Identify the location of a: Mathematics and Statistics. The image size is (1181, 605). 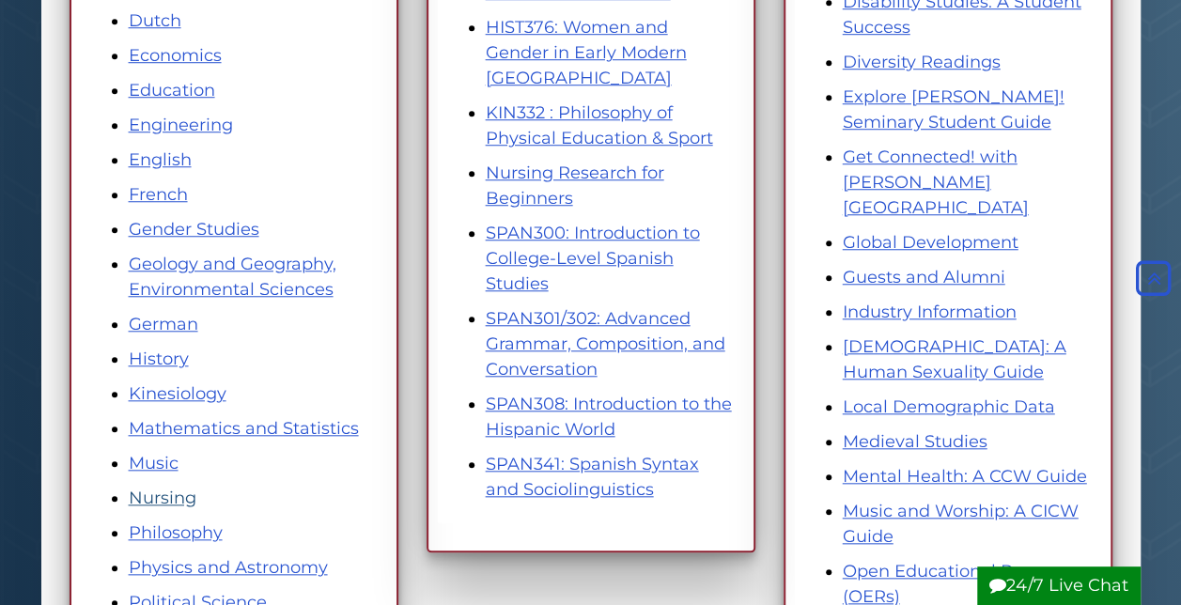
(243, 429).